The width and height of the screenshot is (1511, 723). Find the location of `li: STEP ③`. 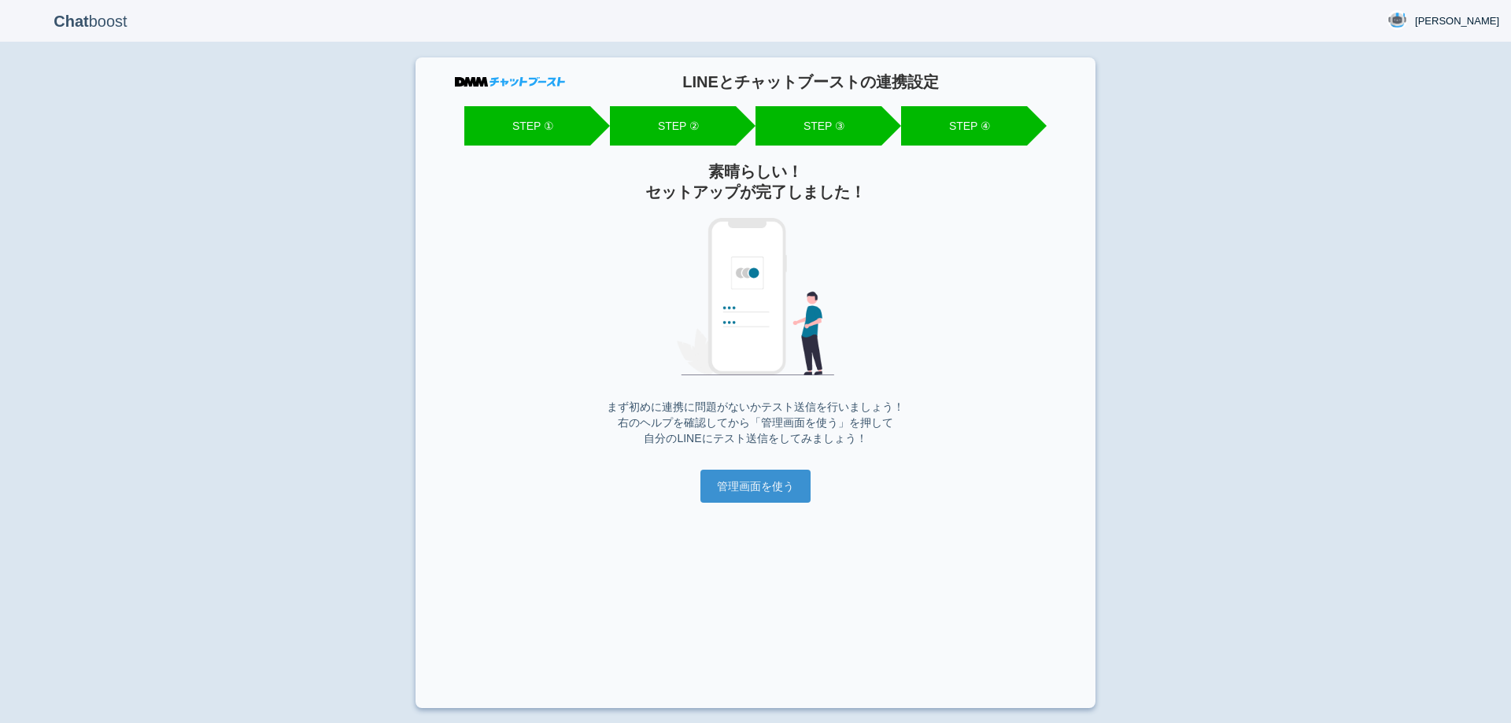

li: STEP ③ is located at coordinates (819, 126).